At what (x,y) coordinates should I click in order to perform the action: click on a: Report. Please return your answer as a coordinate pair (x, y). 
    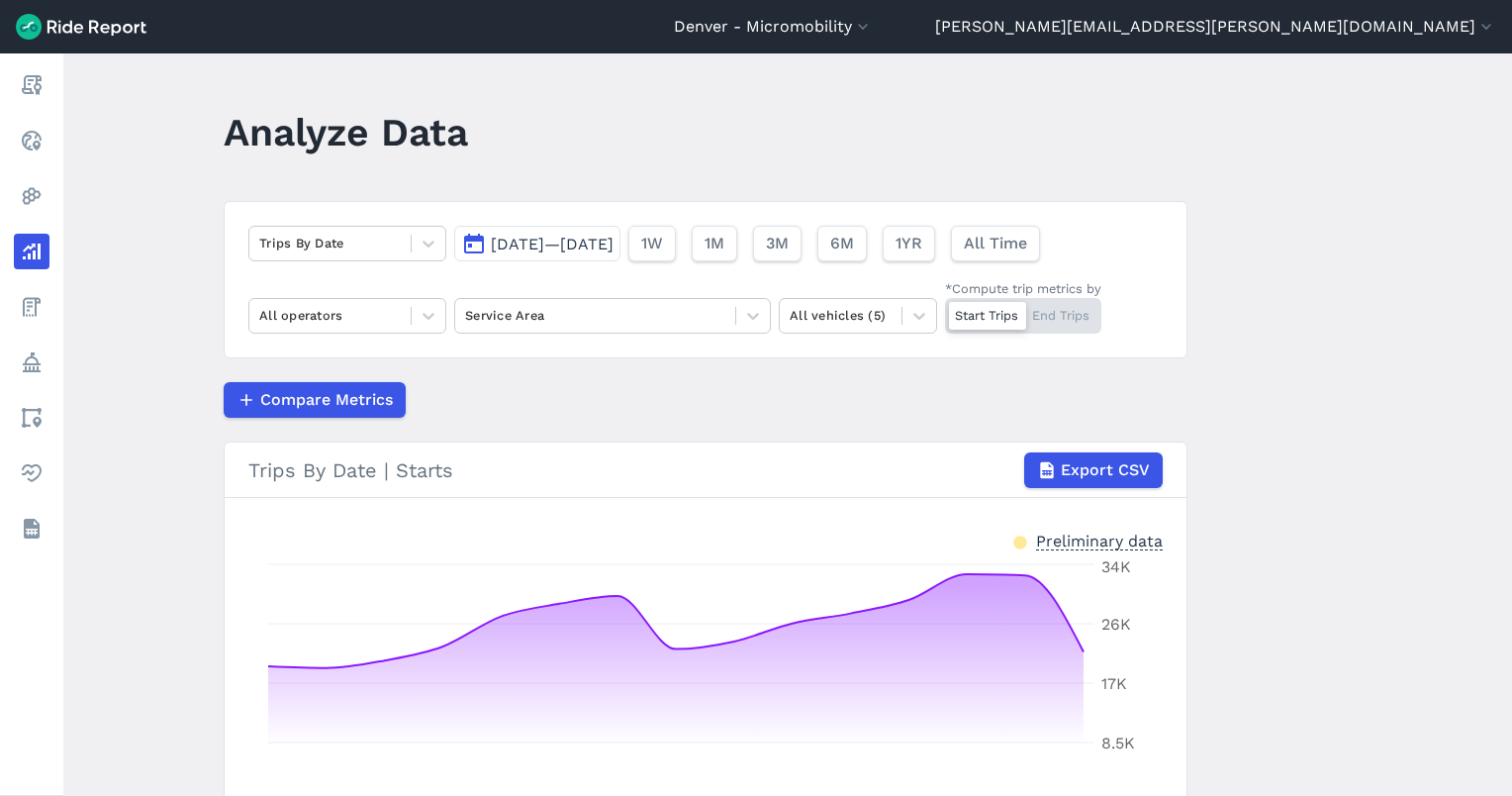
    Looking at the image, I should click on (32, 85).